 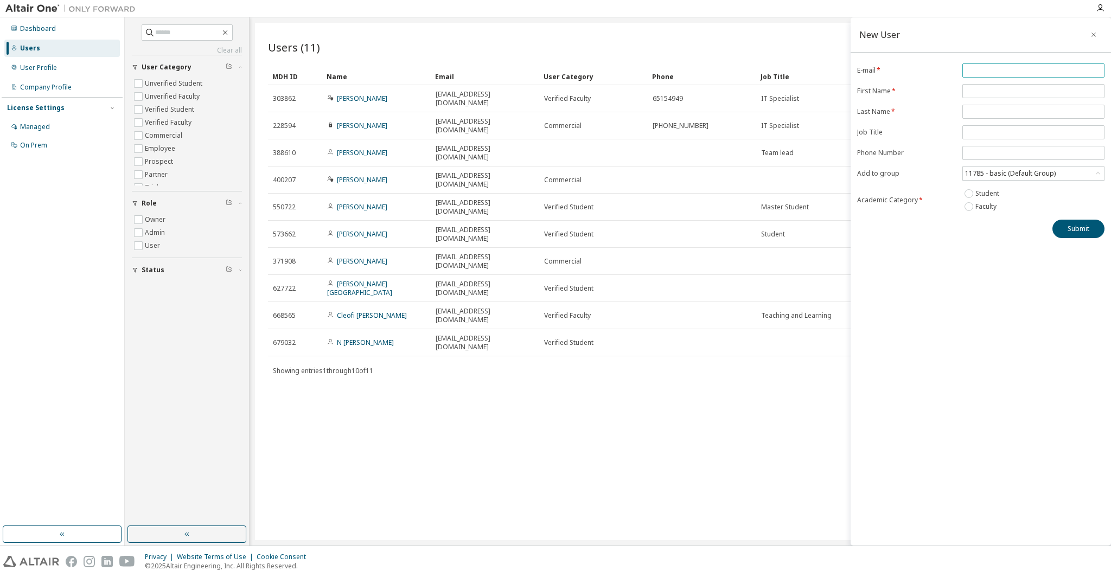 What do you see at coordinates (39, 68) in the screenshot?
I see `div: User Profile` at bounding box center [39, 68].